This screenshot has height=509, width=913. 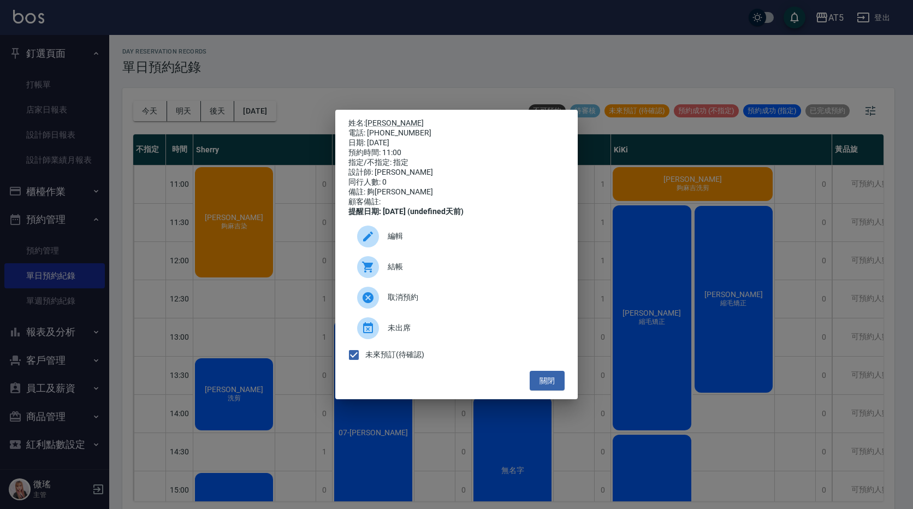 I want to click on span: 未來預訂(待確認), so click(x=395, y=354).